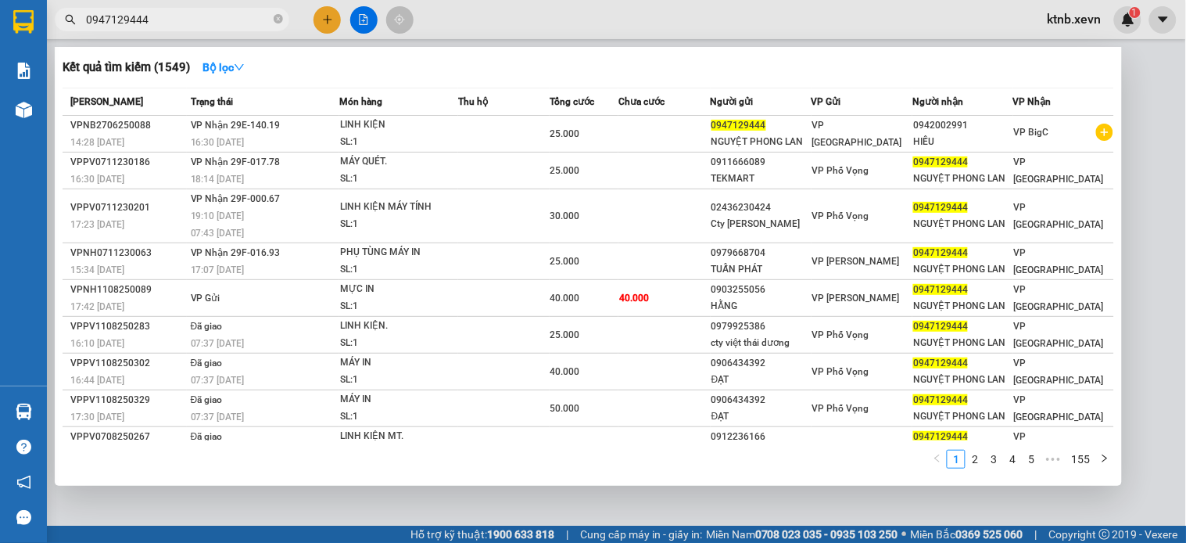  Describe the element at coordinates (399, 436) in the screenshot. I see `div: LINH KIỆN MT.` at that location.